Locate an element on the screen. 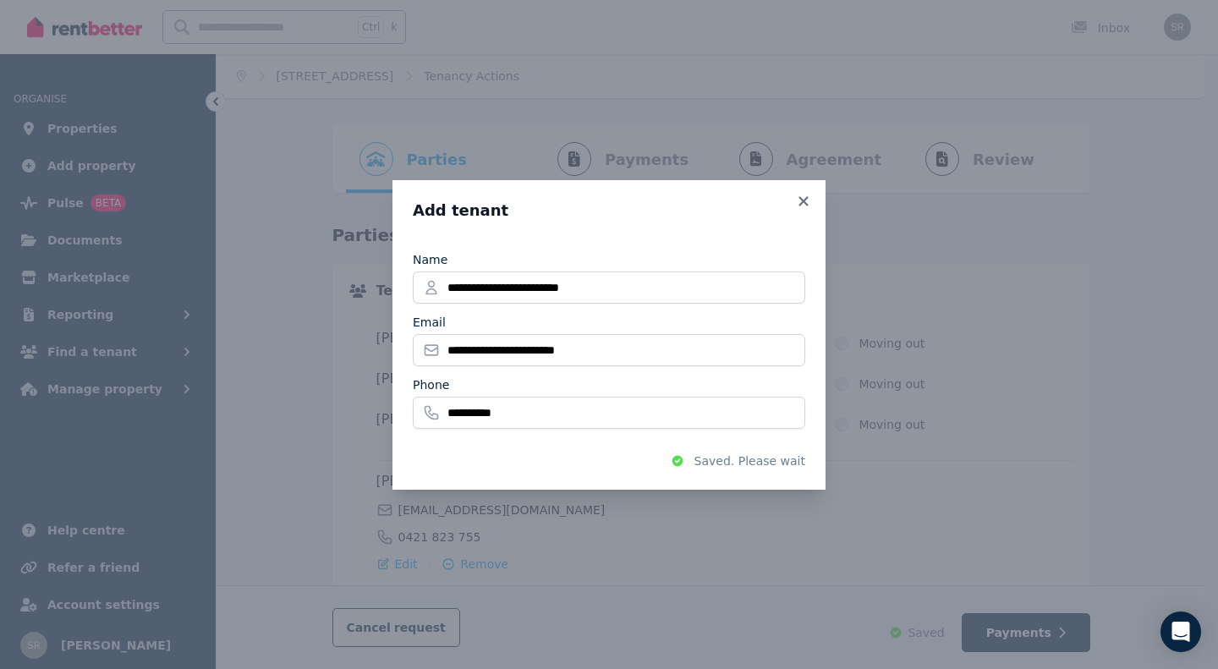 The height and width of the screenshot is (669, 1218). div: Open Intercom Messenger is located at coordinates (1180, 632).